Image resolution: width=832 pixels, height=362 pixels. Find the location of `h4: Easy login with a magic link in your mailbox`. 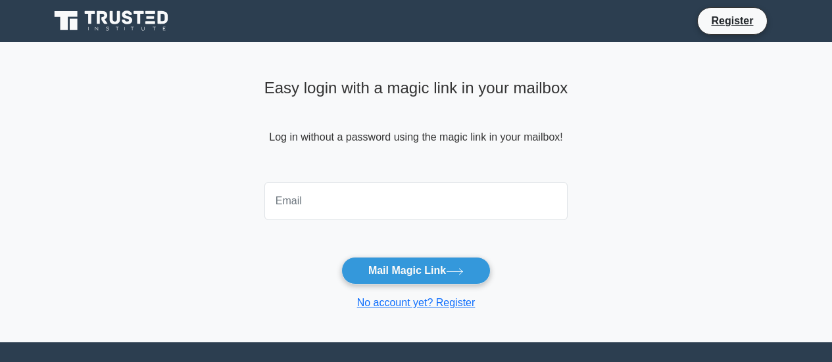

h4: Easy login with a magic link in your mailbox is located at coordinates (416, 88).